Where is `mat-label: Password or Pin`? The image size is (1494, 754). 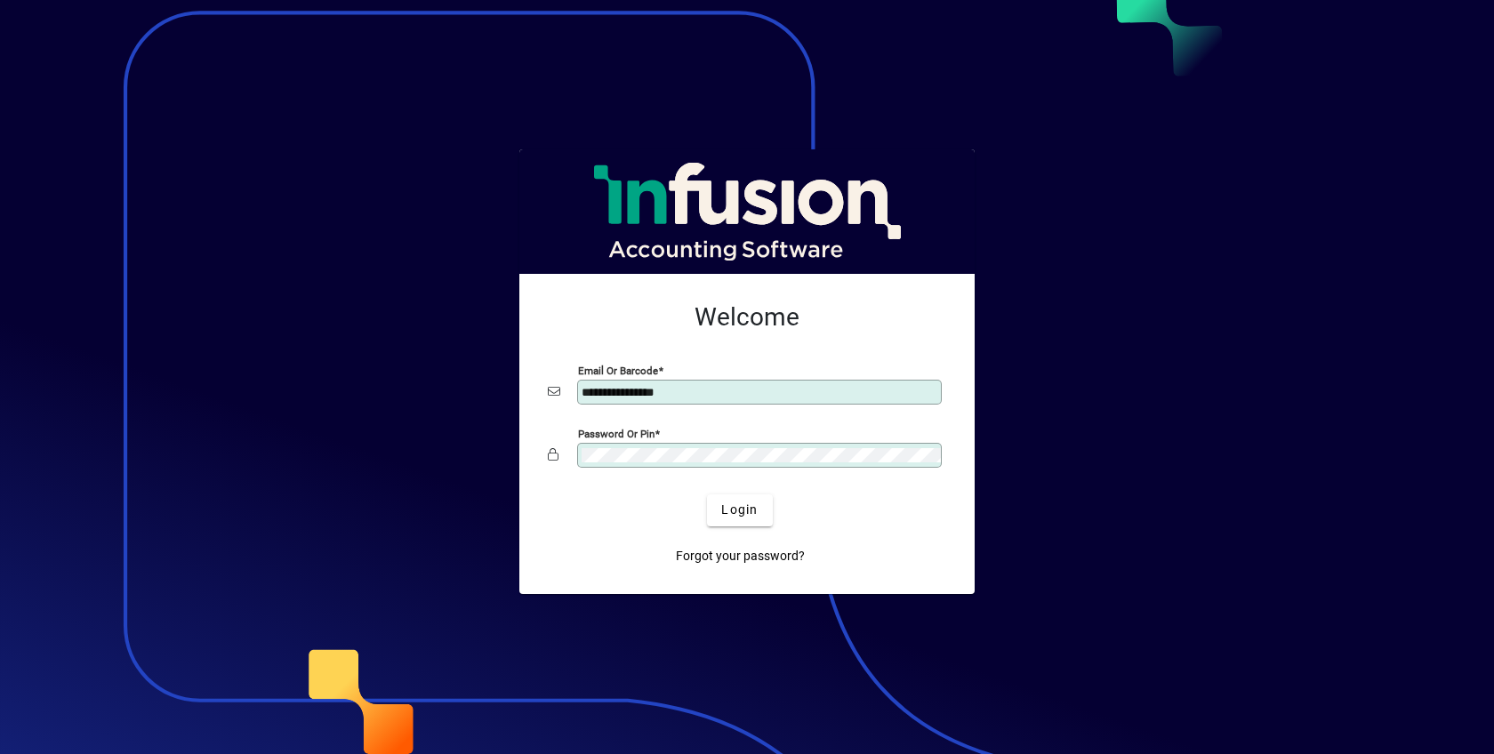
mat-label: Password or Pin is located at coordinates (616, 433).